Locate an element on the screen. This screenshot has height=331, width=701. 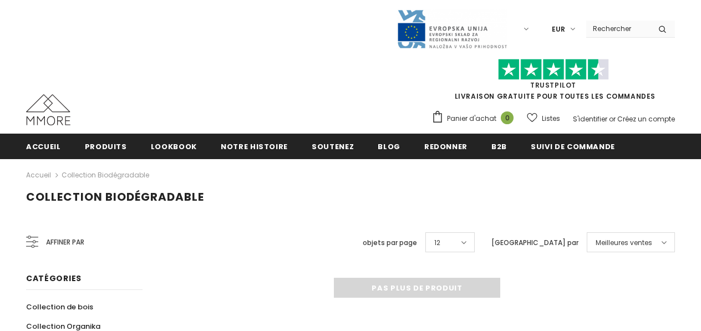
span: Collection de bois is located at coordinates (59, 307).